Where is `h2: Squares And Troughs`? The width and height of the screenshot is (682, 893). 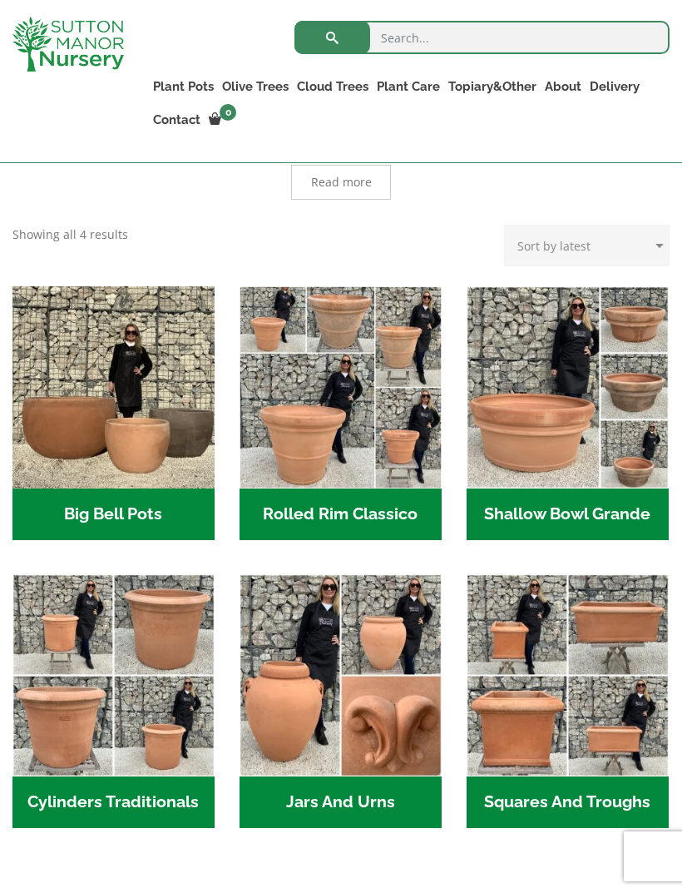 h2: Squares And Troughs is located at coordinates (567, 802).